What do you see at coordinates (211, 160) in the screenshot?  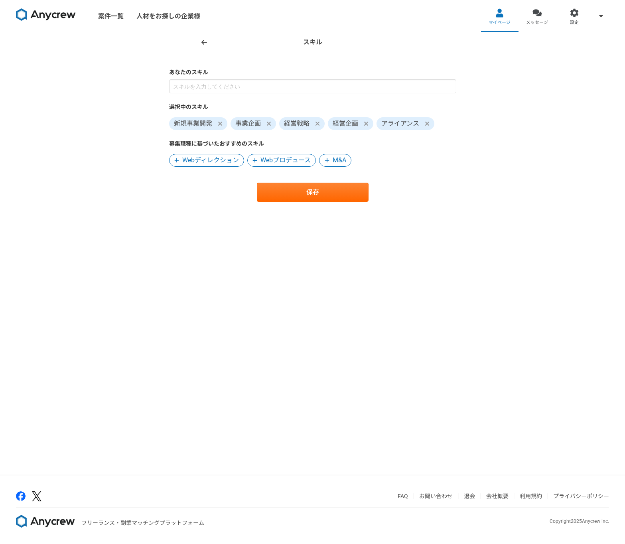 I see `span: Webディレクション` at bounding box center [211, 160].